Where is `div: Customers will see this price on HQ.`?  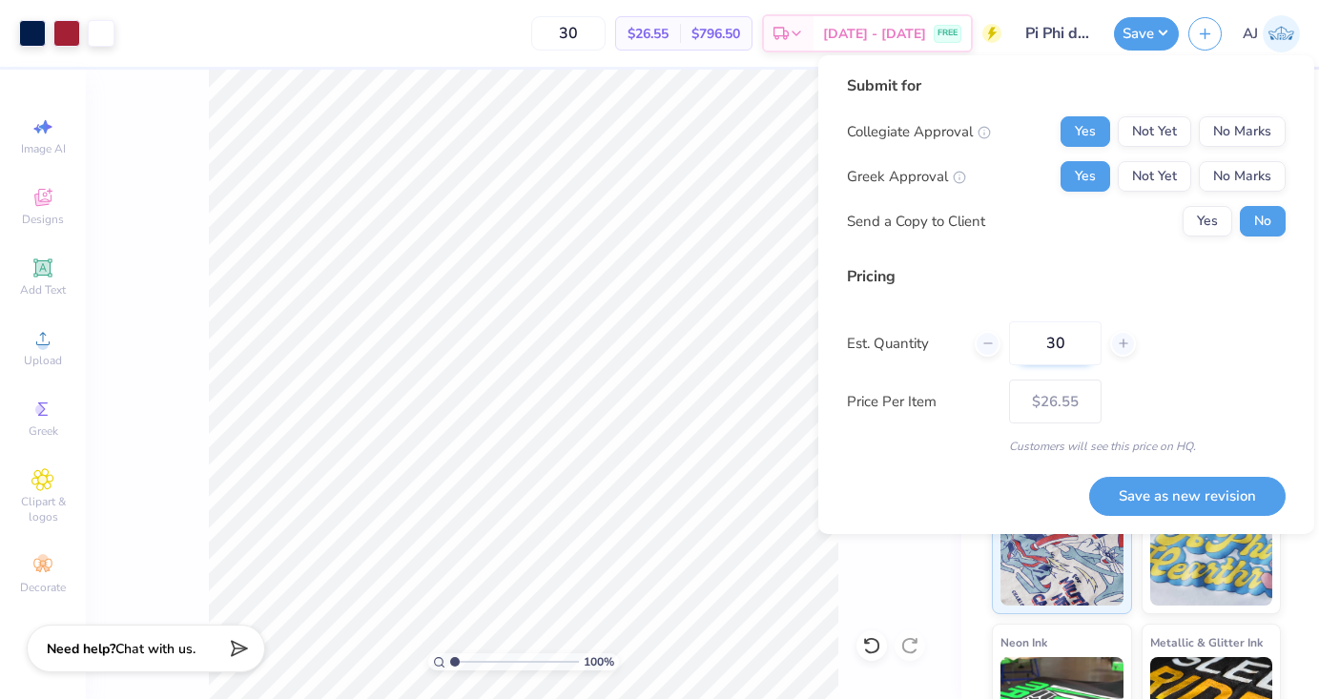 div: Customers will see this price on HQ. is located at coordinates (1066, 446).